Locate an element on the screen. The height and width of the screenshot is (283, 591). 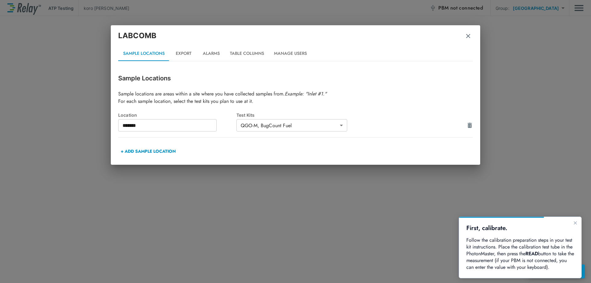
button: Manage Users is located at coordinates (290, 54).